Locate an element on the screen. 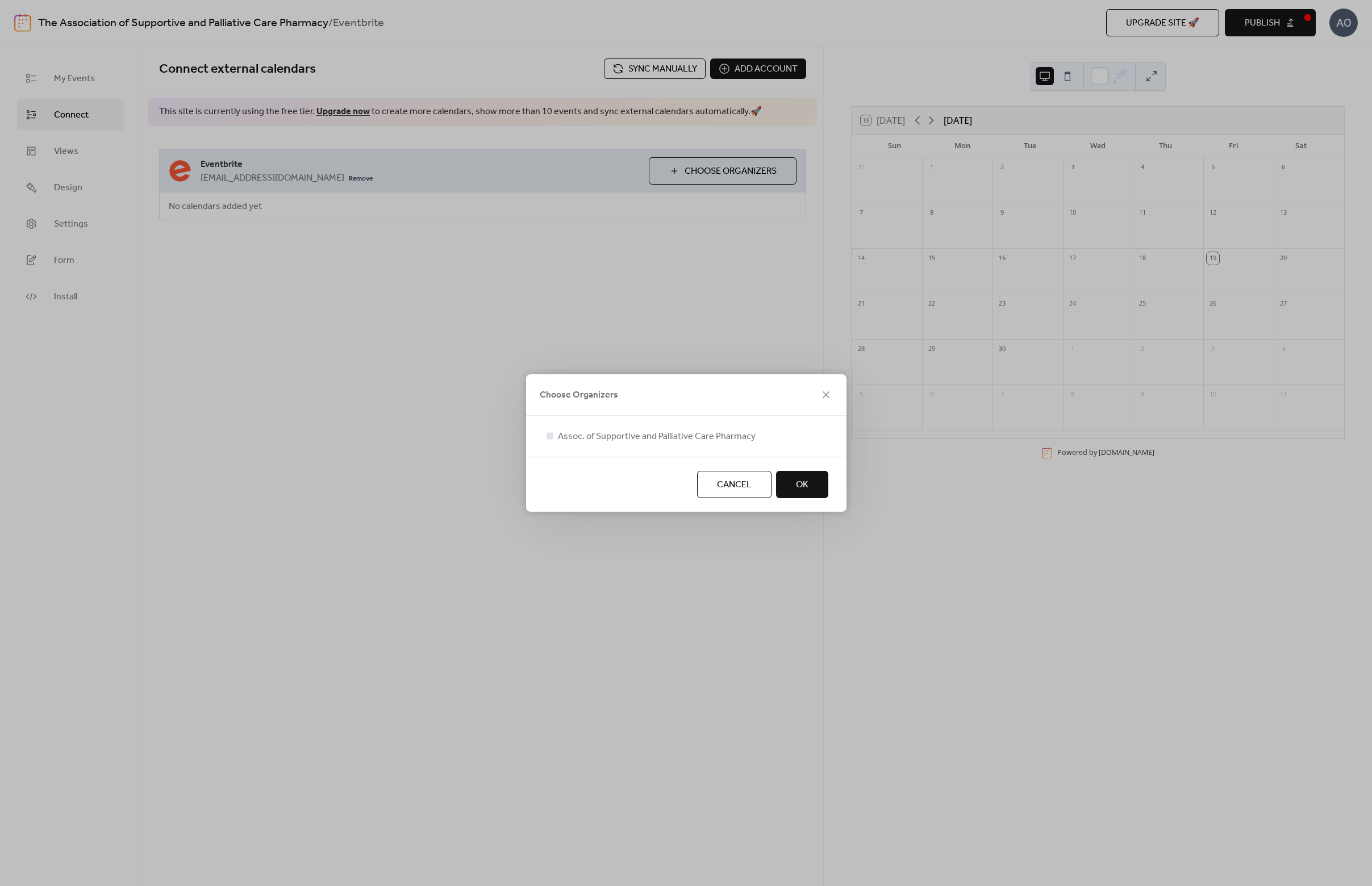 The width and height of the screenshot is (1372, 886). span: Choose Organizers is located at coordinates (579, 395).